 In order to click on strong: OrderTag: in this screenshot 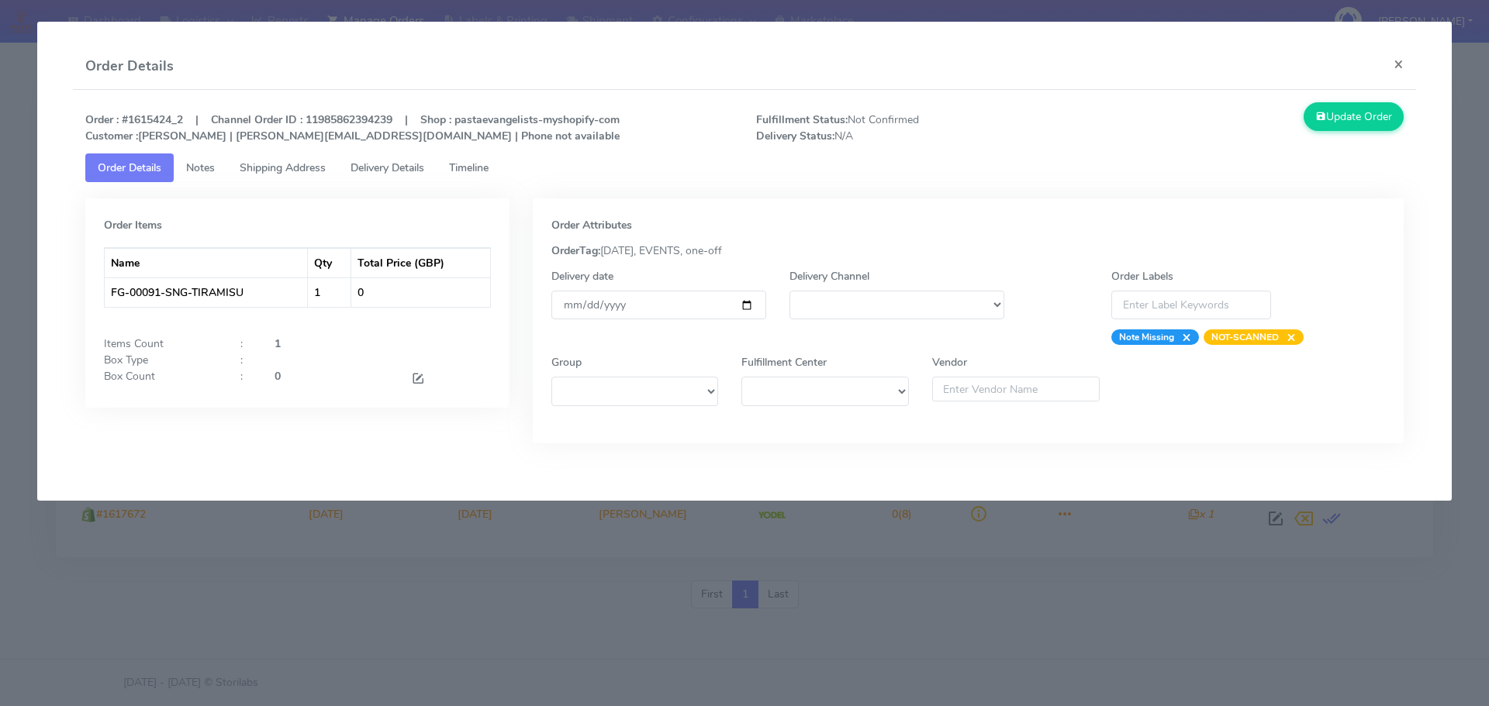, I will do `click(575, 250)`.